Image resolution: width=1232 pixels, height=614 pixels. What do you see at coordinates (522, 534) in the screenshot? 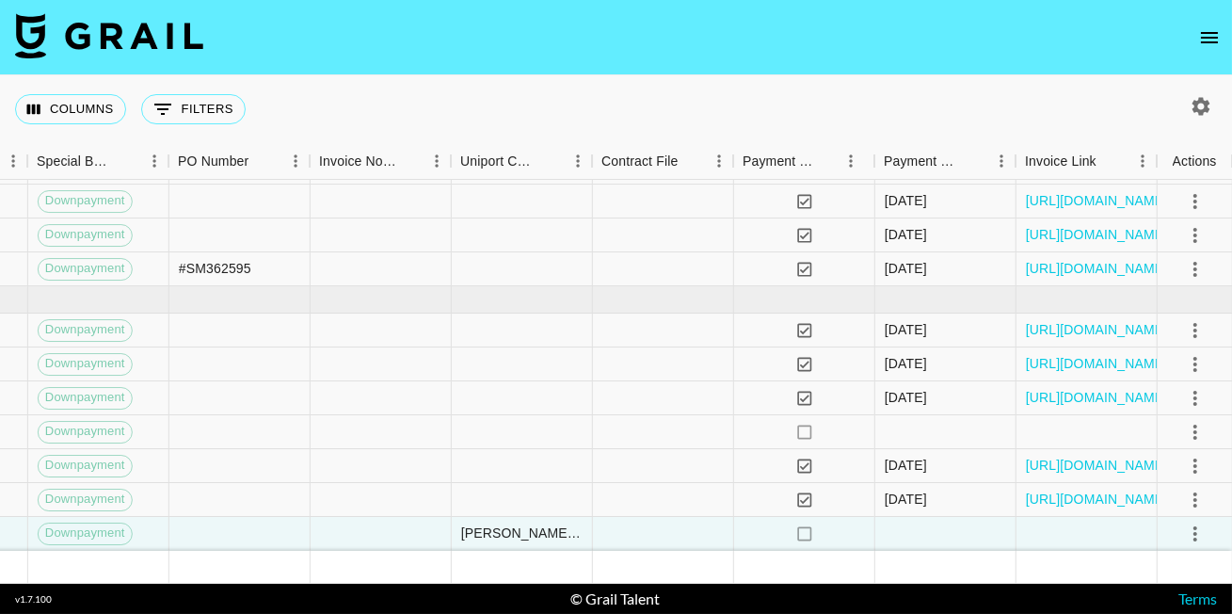
I see `div: tiffany.bullock@umusic.com` at bounding box center [522, 534].